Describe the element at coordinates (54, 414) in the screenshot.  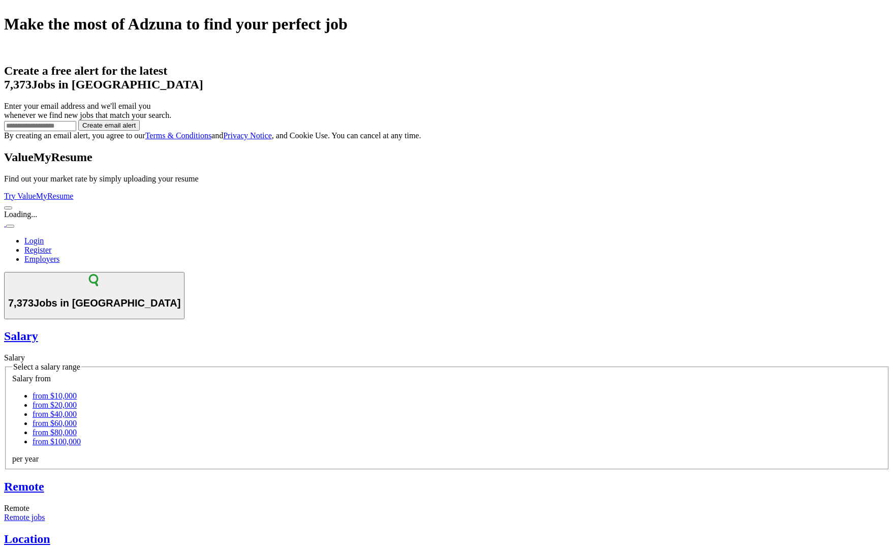
I see `a: from $40,000` at that location.